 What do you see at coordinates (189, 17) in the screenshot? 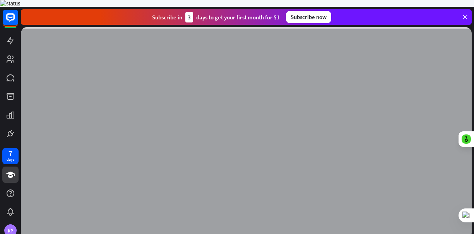
I see `div: 3` at bounding box center [189, 17].